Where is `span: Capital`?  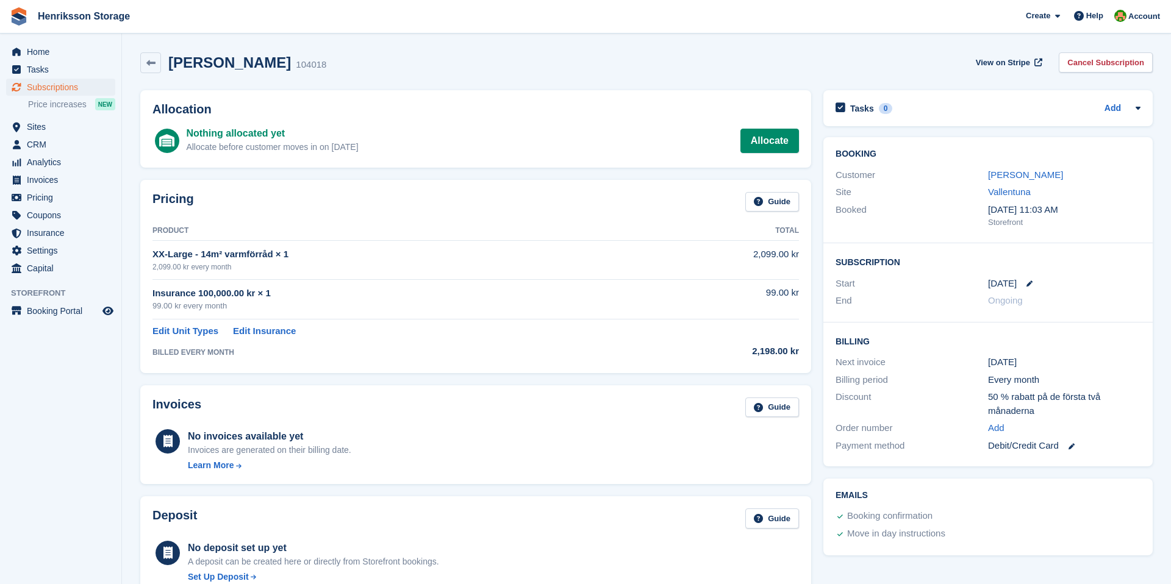
span: Capital is located at coordinates (63, 268).